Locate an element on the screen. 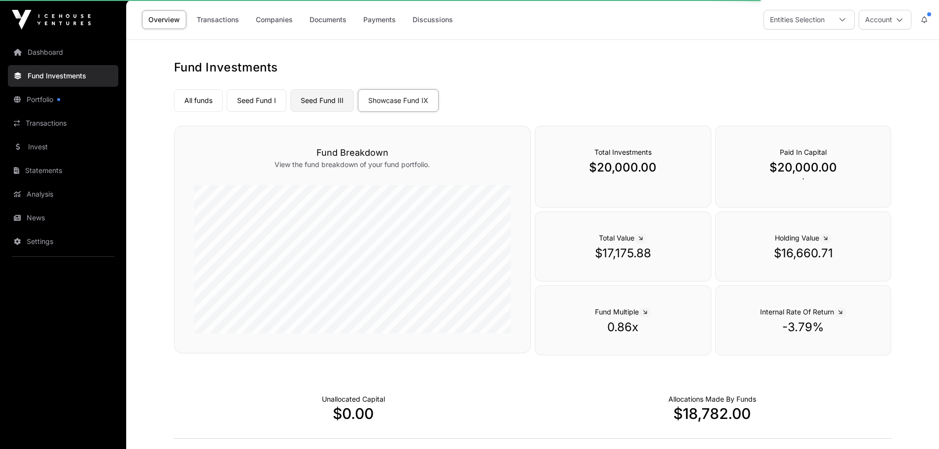 This screenshot has height=449, width=939. a: Seed Fund I is located at coordinates (256, 101).